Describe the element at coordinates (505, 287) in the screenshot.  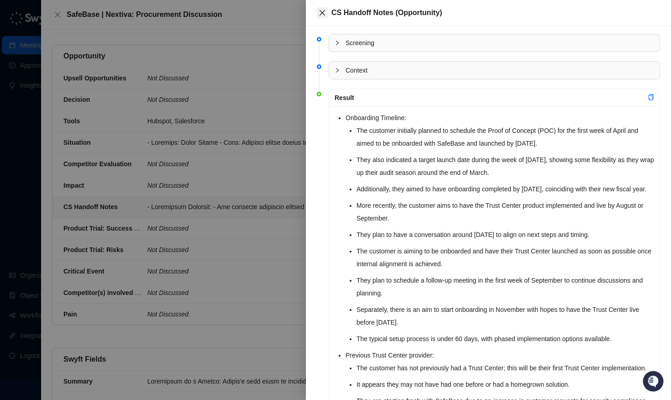
I see `li: They plan to schedule a follow-up meeting in the first week of September to continue discussions ...` at that location.